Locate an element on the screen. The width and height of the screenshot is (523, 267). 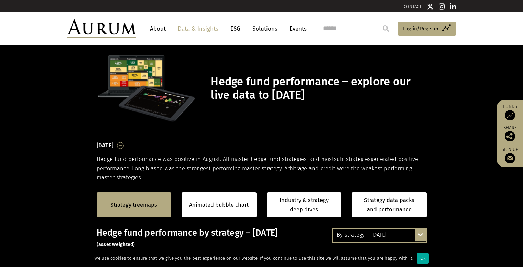
a: Animated bubble chart is located at coordinates (219, 205).